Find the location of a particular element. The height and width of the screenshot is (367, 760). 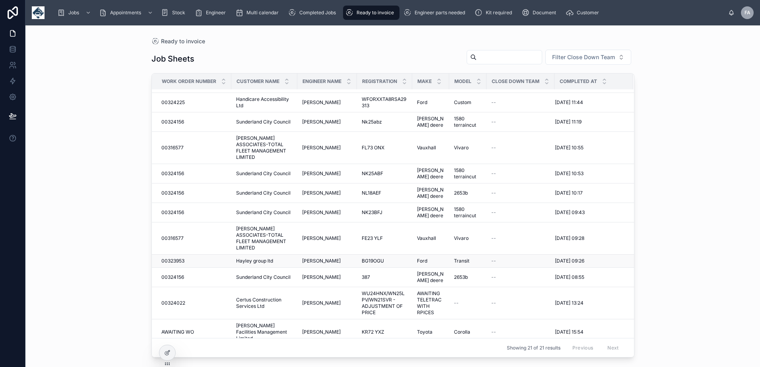

span: NL18AEF is located at coordinates (371, 193).